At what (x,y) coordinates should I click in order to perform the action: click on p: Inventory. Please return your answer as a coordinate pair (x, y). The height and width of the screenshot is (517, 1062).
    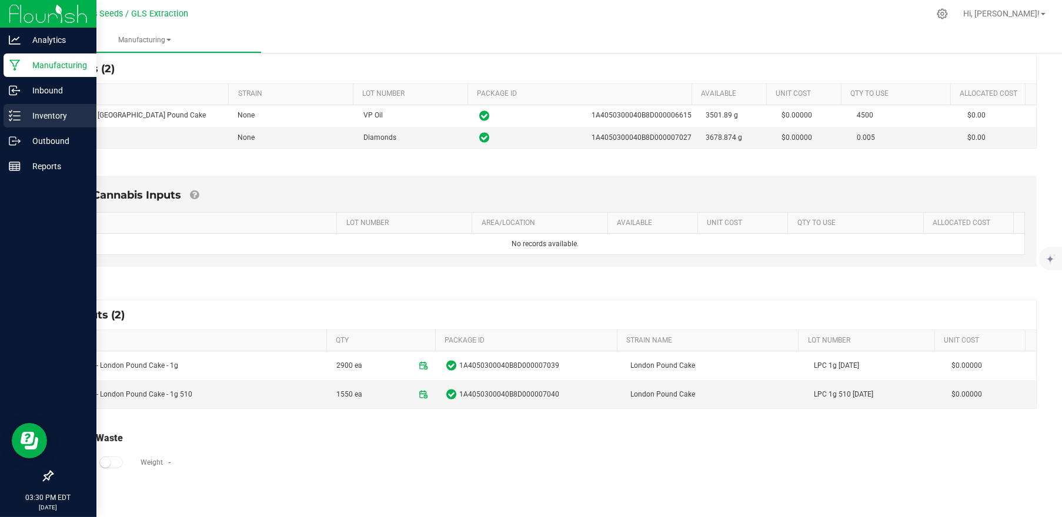
    Looking at the image, I should click on (56, 116).